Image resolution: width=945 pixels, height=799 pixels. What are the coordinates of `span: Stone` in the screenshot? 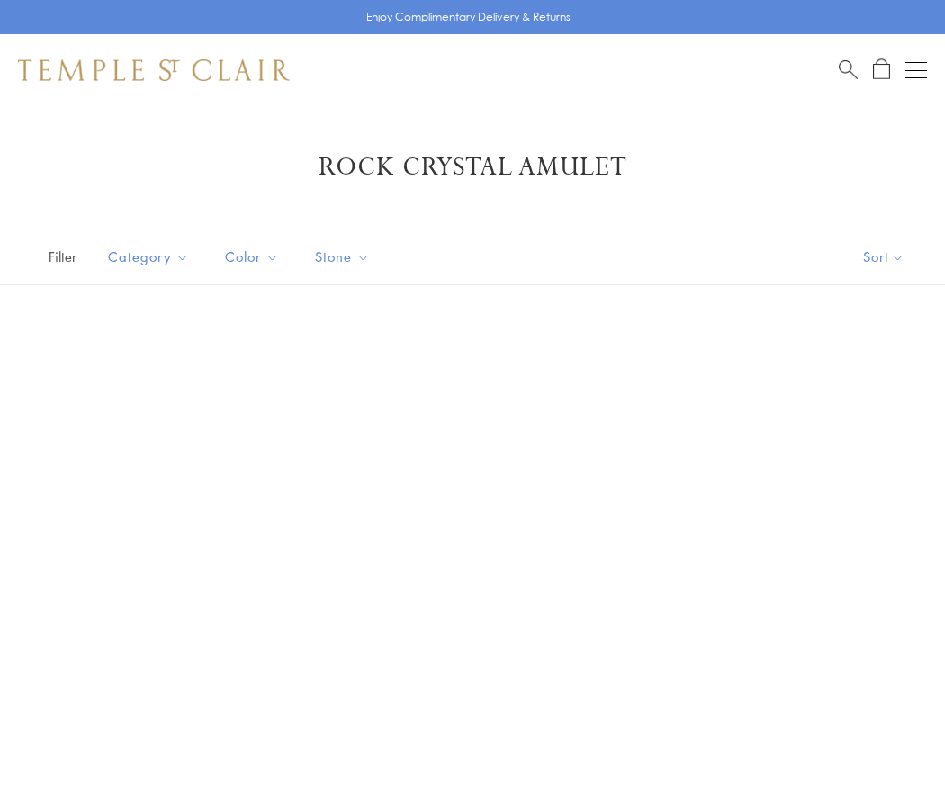 It's located at (345, 257).